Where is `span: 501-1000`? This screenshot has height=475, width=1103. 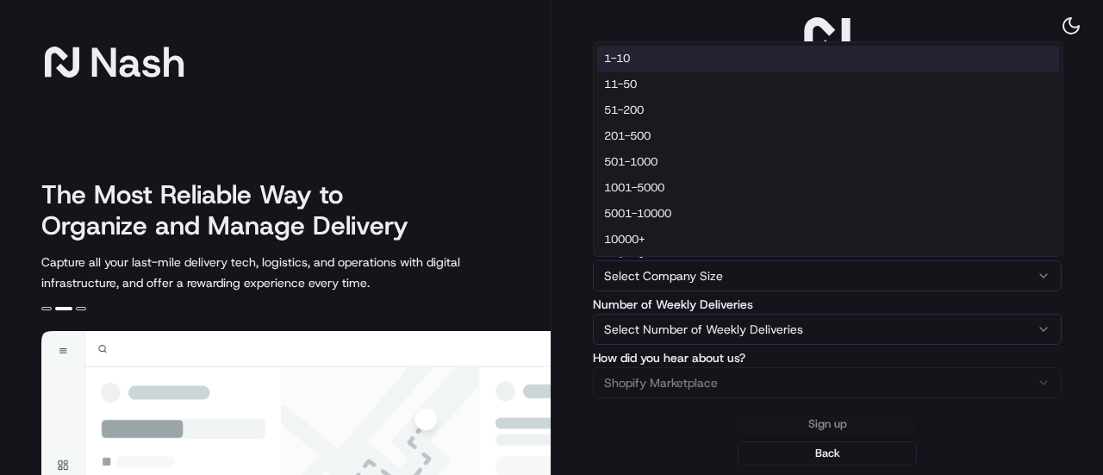
span: 501-1000 is located at coordinates (631, 162).